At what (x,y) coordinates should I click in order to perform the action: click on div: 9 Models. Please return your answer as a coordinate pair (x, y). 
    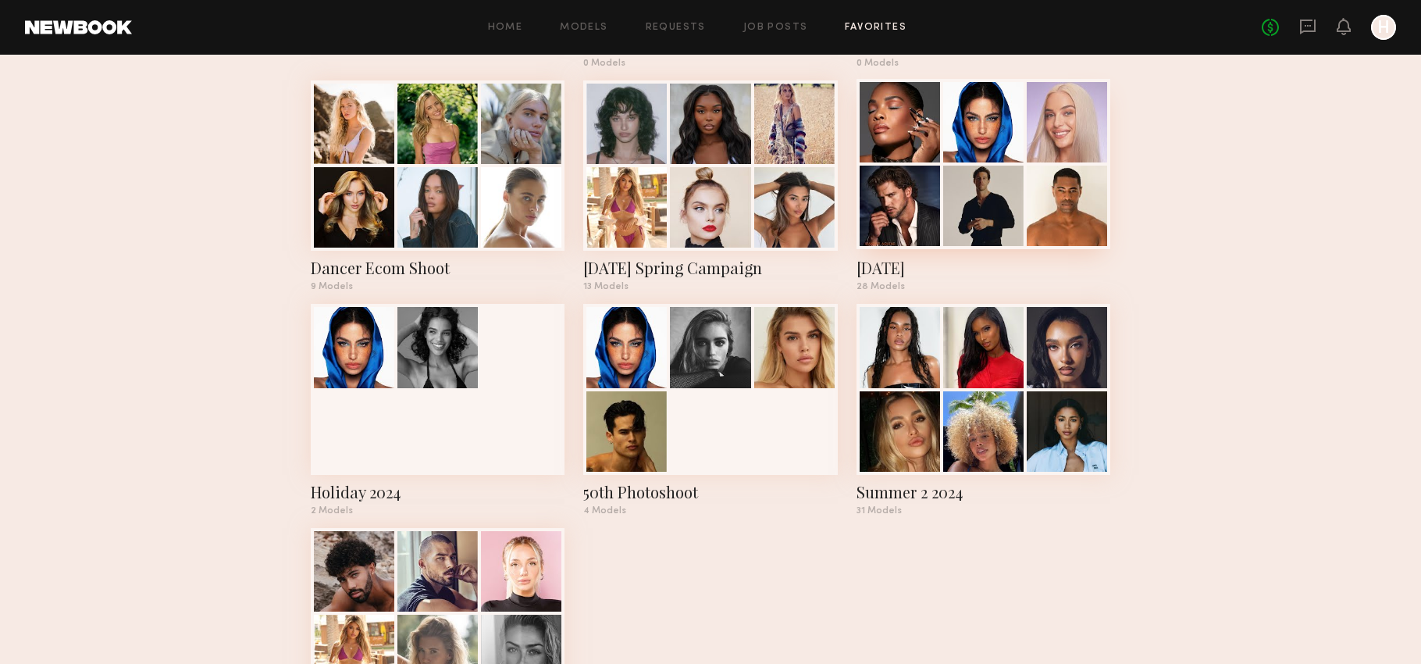
    Looking at the image, I should click on (437, 287).